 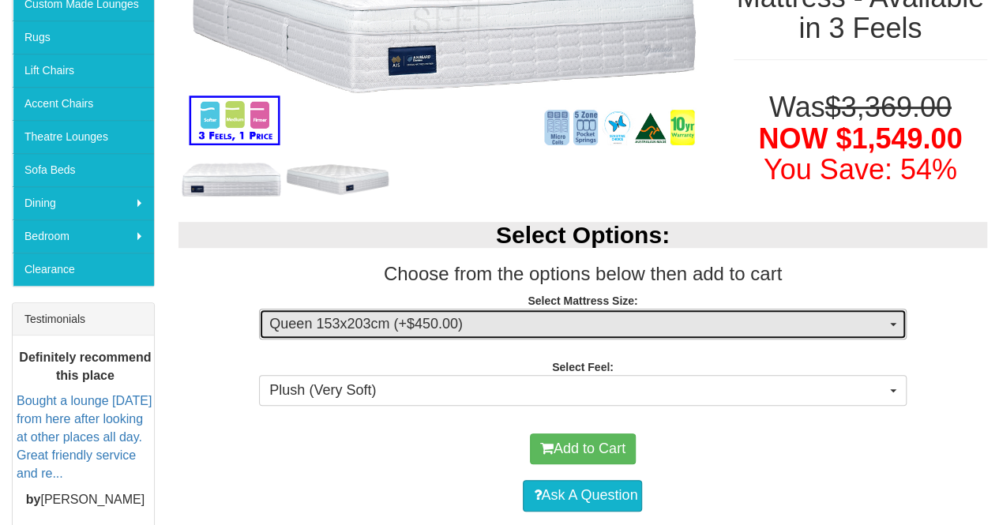 What do you see at coordinates (583, 449) in the screenshot?
I see `button: Add to Cart` at bounding box center [583, 449].